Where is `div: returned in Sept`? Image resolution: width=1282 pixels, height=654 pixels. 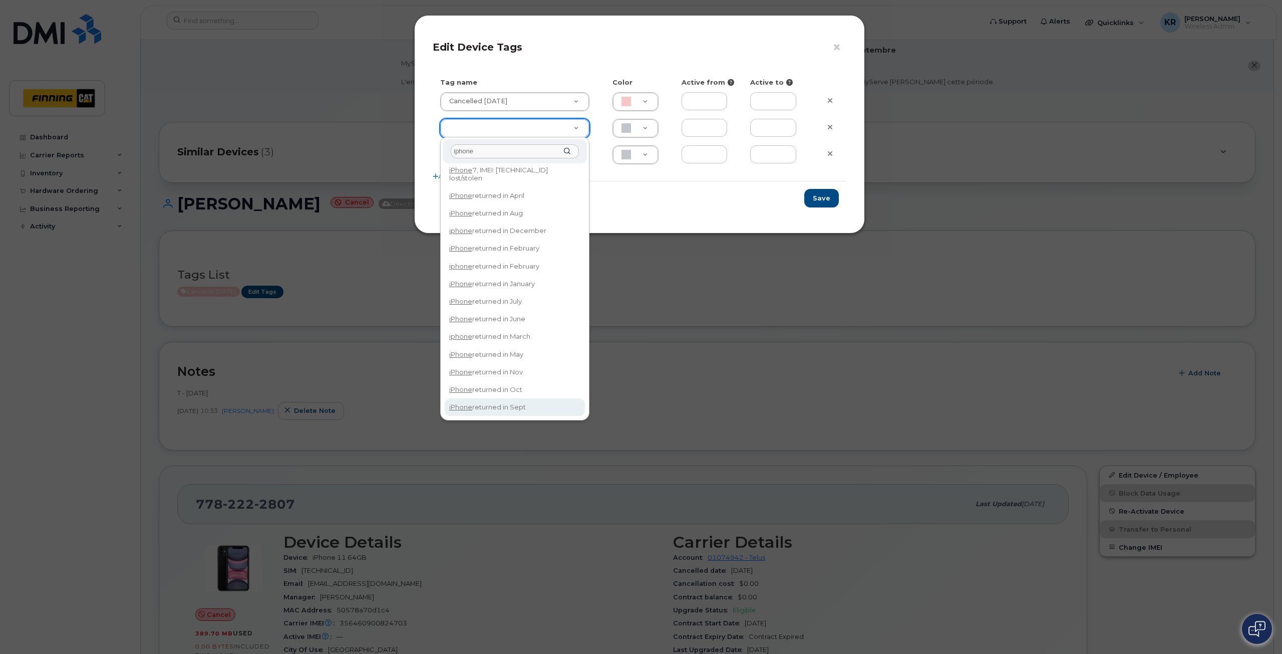
div: returned in Sept is located at coordinates (515, 407).